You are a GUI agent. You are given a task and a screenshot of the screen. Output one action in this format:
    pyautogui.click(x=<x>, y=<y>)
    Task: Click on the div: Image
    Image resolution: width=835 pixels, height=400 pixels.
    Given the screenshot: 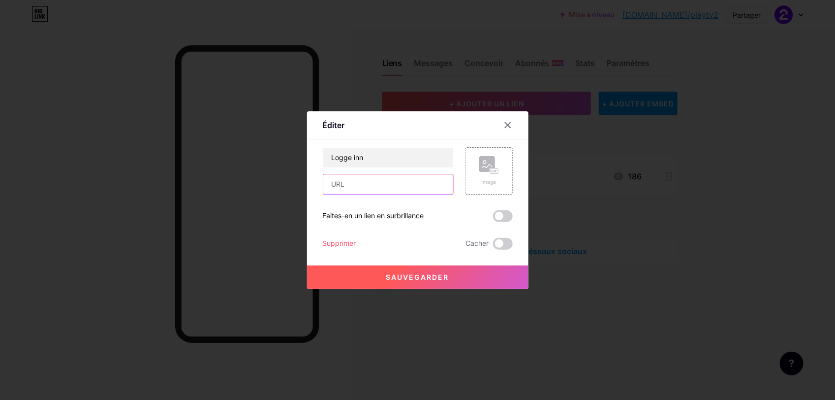 What is the action you would take?
    pyautogui.click(x=489, y=182)
    